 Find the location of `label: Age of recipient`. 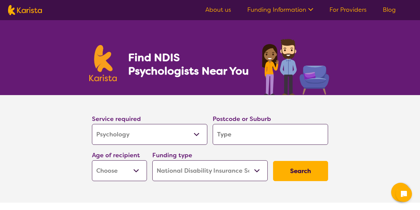

label: Age of recipient is located at coordinates (116, 155).